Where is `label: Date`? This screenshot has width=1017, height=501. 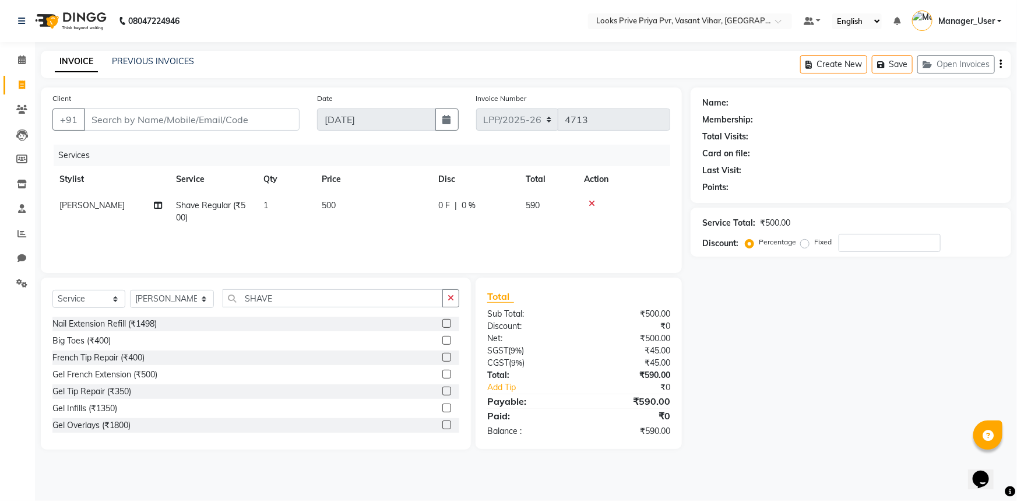 label: Date is located at coordinates (325, 98).